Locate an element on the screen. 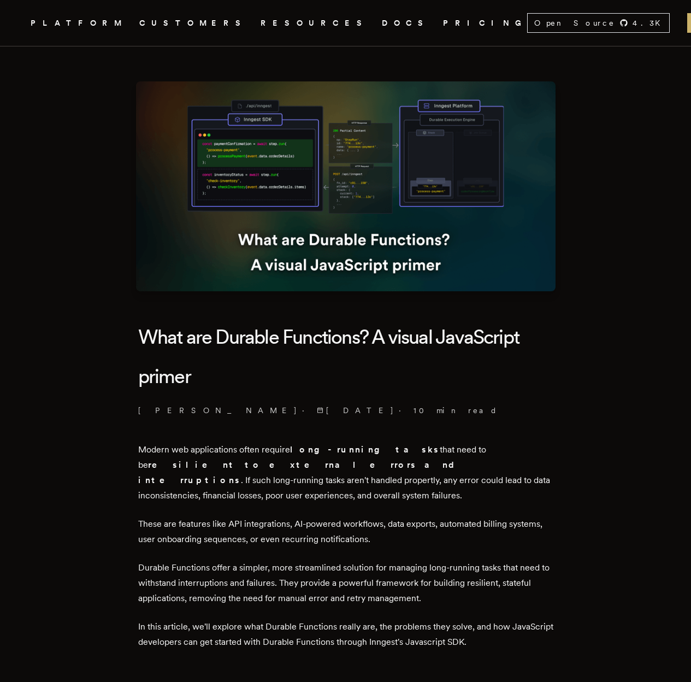 The height and width of the screenshot is (682, 691). span: RESOURCES is located at coordinates (315, 23).